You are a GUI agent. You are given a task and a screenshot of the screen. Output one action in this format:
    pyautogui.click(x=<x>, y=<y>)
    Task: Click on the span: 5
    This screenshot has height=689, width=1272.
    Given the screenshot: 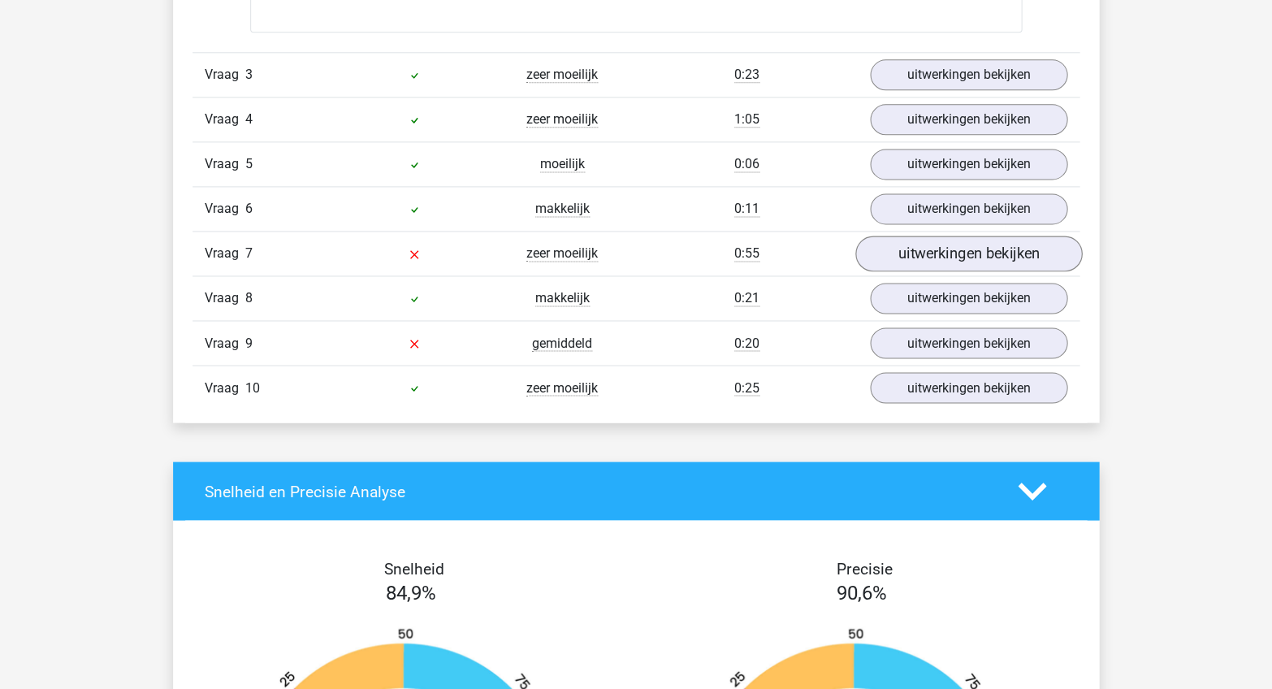 What is the action you would take?
    pyautogui.click(x=249, y=163)
    